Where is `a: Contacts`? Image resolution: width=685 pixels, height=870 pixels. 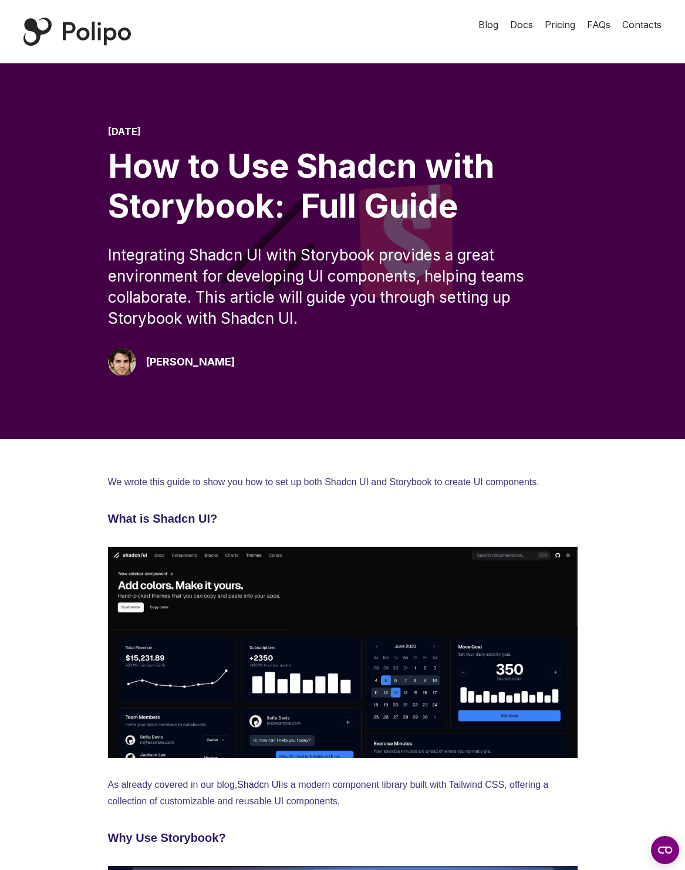
a: Contacts is located at coordinates (641, 25).